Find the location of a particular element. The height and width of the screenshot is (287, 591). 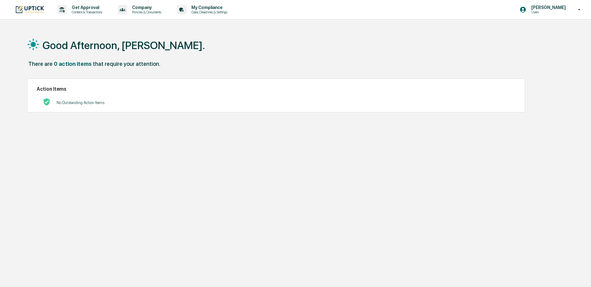

div: 0 action items is located at coordinates (73, 64).